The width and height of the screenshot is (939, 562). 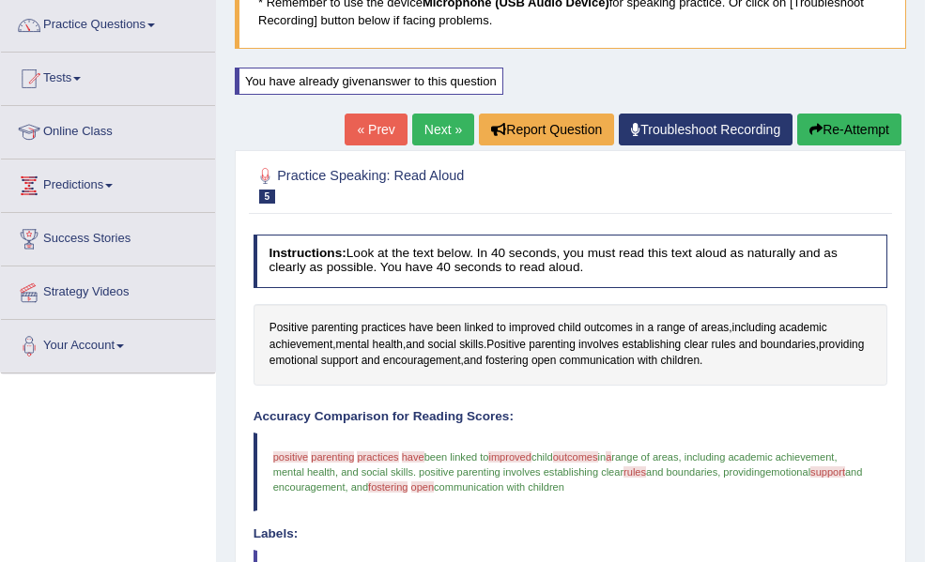 What do you see at coordinates (635, 472) in the screenshot?
I see `span: rules` at bounding box center [635, 472].